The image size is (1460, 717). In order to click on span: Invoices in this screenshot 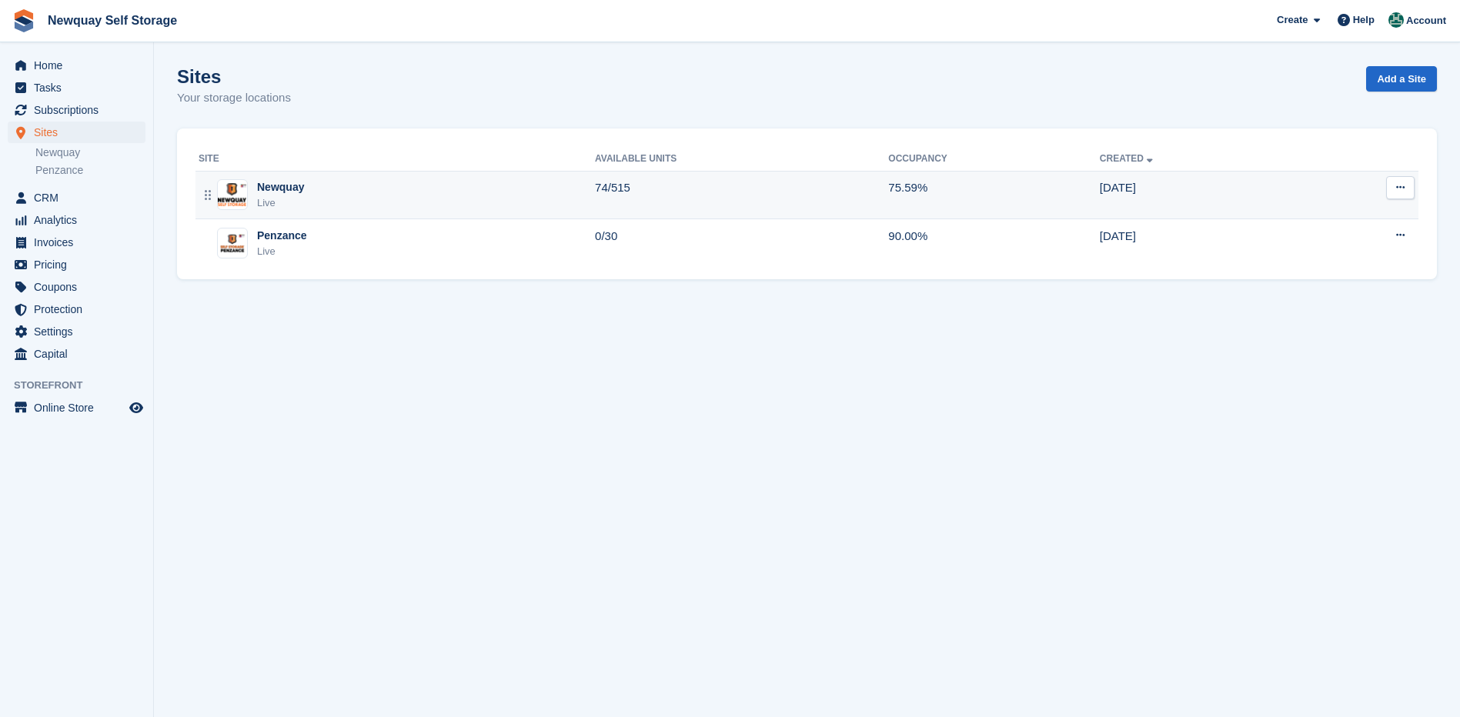, I will do `click(80, 242)`.